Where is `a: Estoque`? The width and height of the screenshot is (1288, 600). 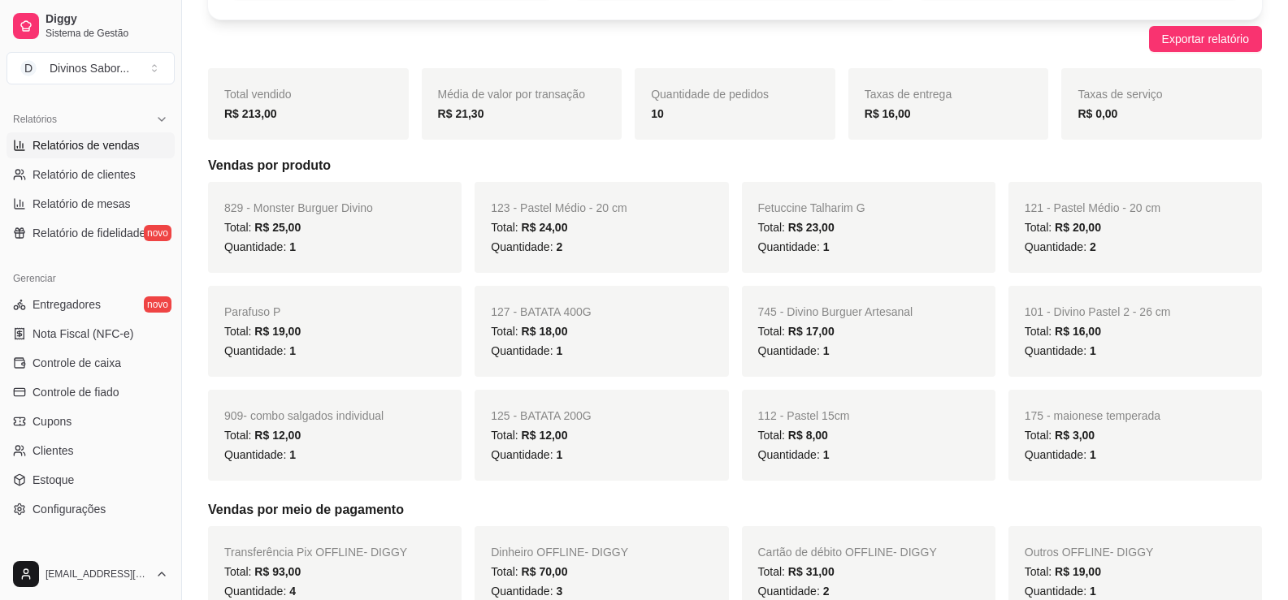 a: Estoque is located at coordinates (90, 480).